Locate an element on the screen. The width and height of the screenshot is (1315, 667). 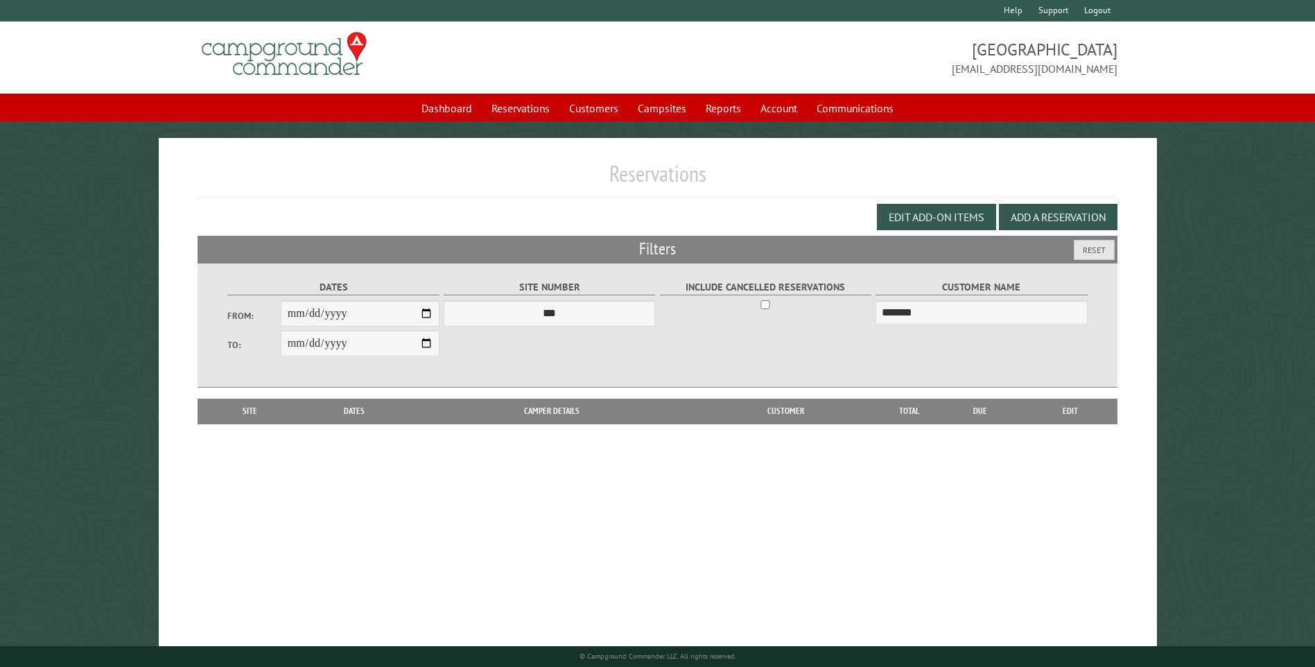
label: Include Cancelled Reservations is located at coordinates (765, 287).